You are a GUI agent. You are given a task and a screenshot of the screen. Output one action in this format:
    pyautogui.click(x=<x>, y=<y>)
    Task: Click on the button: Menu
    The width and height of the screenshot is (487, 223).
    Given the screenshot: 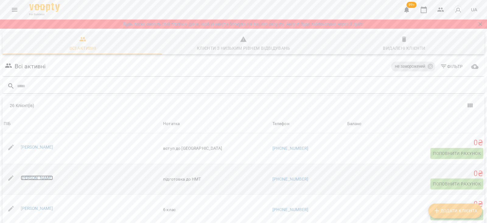 What is the action you would take?
    pyautogui.click(x=15, y=10)
    